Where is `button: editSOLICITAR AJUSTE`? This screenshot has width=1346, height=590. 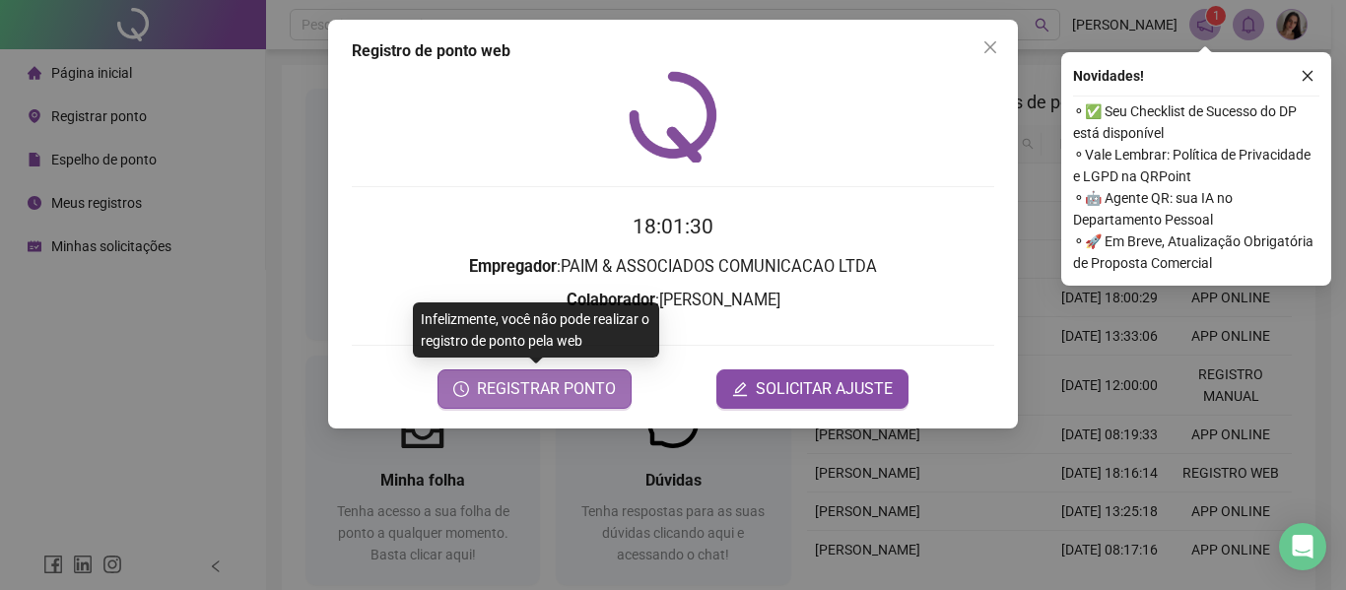
button: editSOLICITAR AJUSTE is located at coordinates (812, 389).